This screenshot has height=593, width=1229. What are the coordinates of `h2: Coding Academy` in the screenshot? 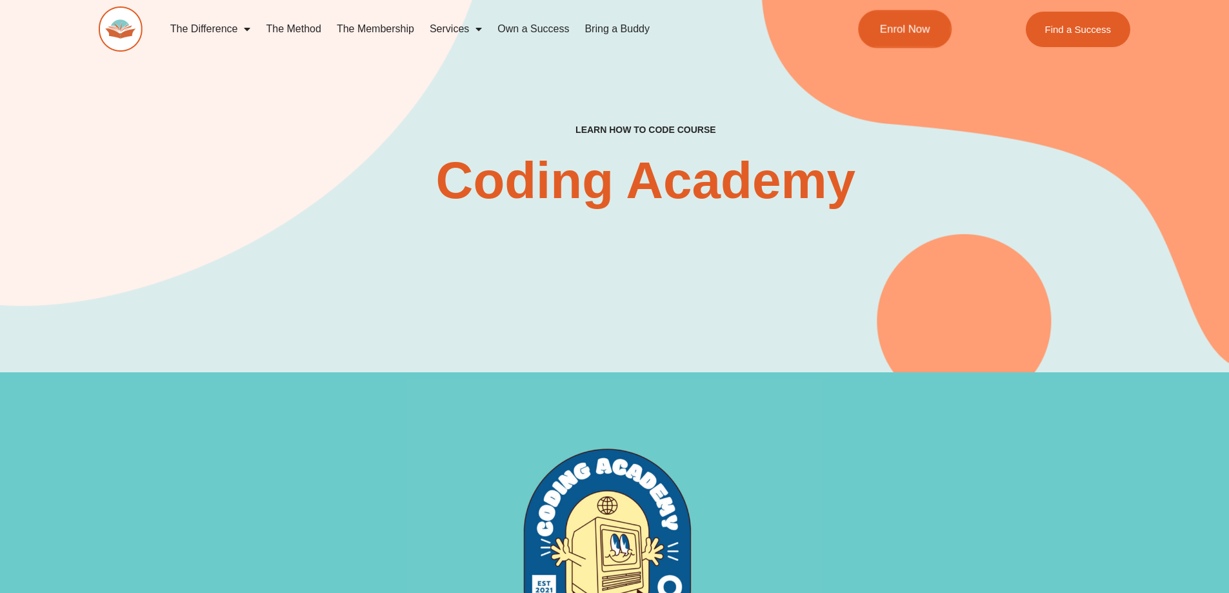 It's located at (646, 181).